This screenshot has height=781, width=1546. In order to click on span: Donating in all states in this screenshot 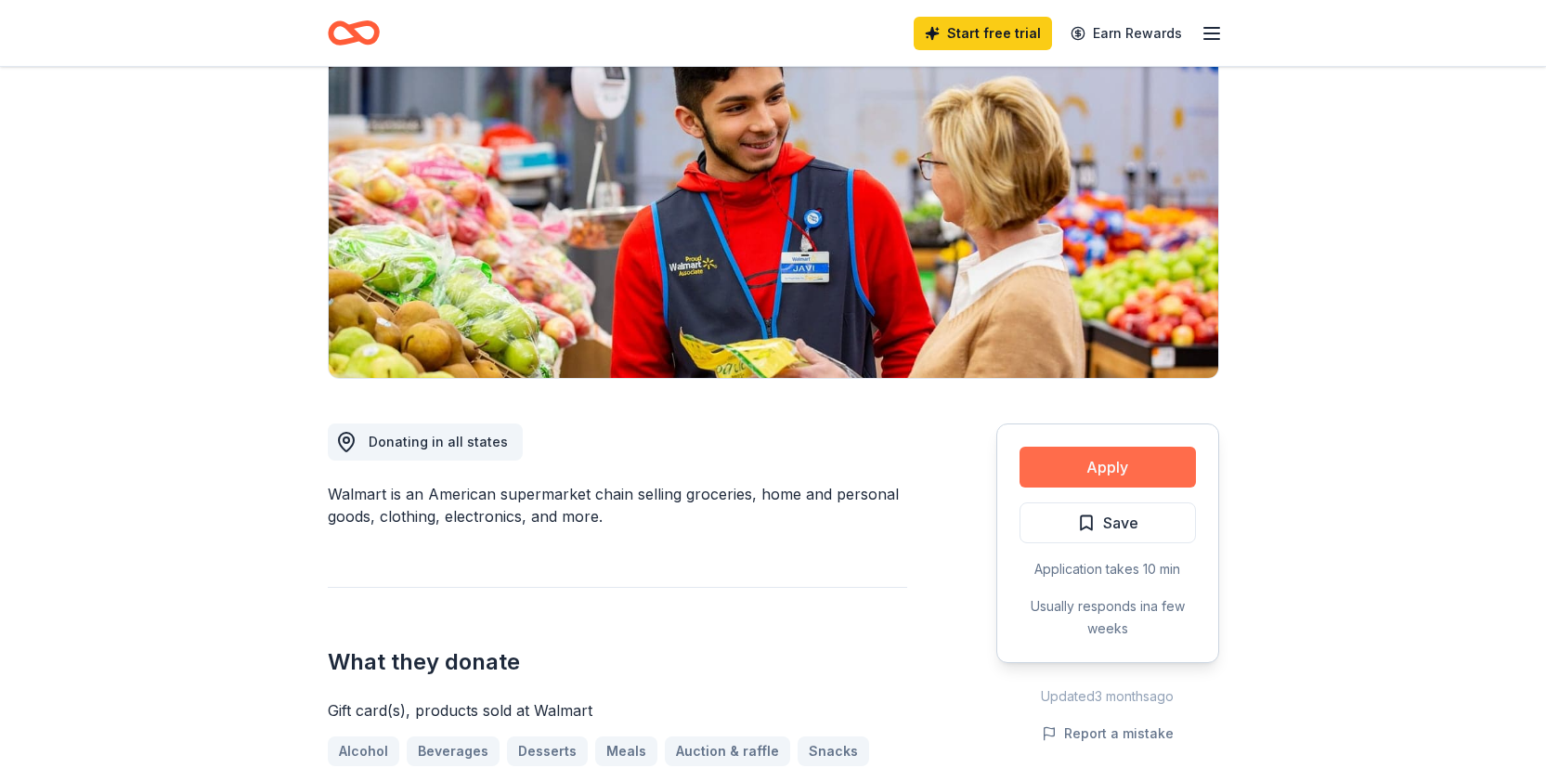, I will do `click(438, 441)`.